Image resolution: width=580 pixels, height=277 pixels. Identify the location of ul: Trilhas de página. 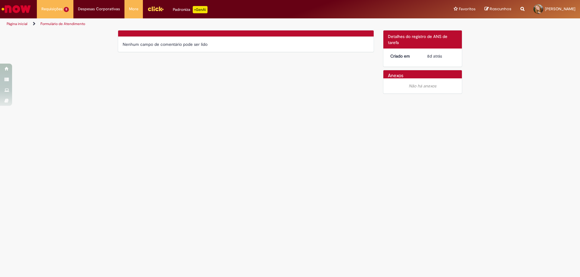
(193, 24).